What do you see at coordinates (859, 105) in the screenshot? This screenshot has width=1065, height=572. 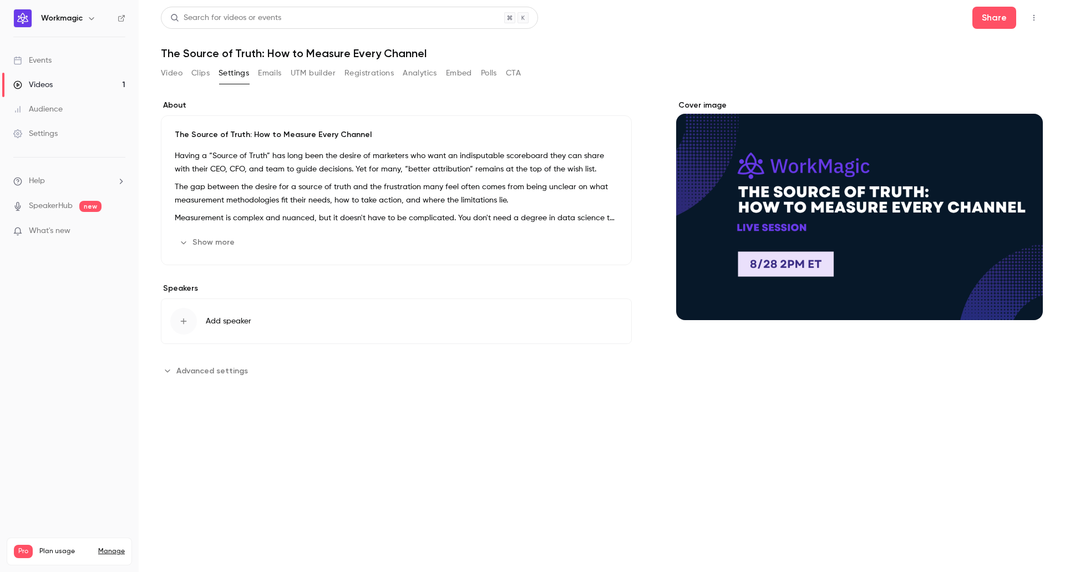 I see `label: Cover image` at bounding box center [859, 105].